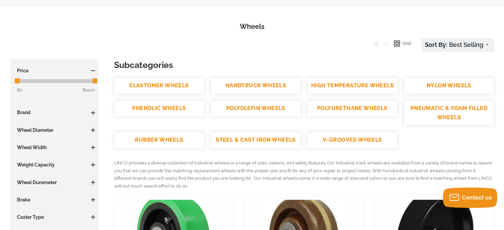 The height and width of the screenshot is (230, 504). I want to click on h3: Wheel Durometer, so click(54, 183).